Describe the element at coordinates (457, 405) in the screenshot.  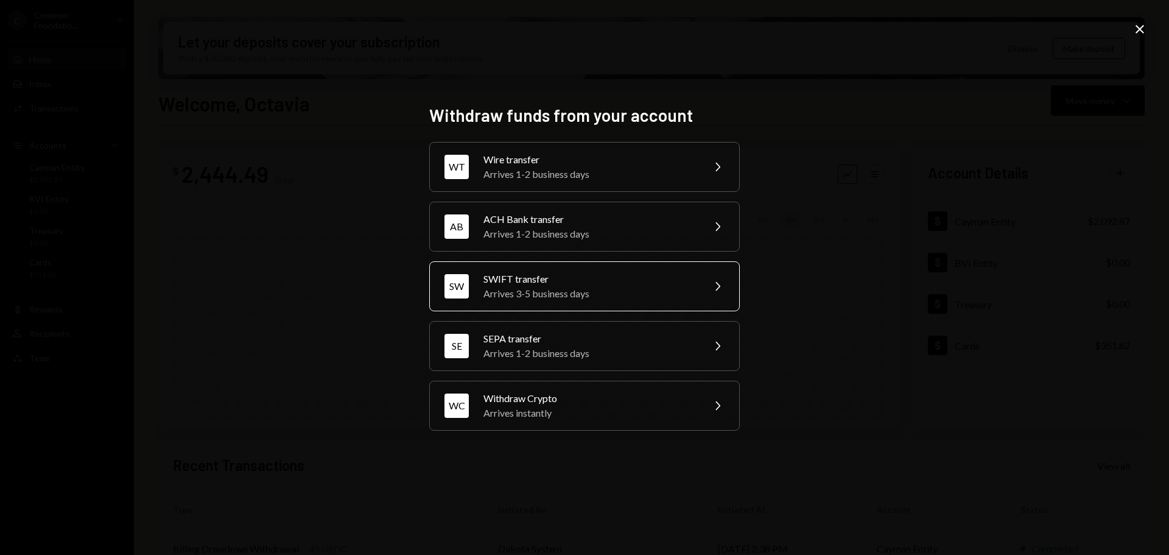
I see `div: WC` at that location.